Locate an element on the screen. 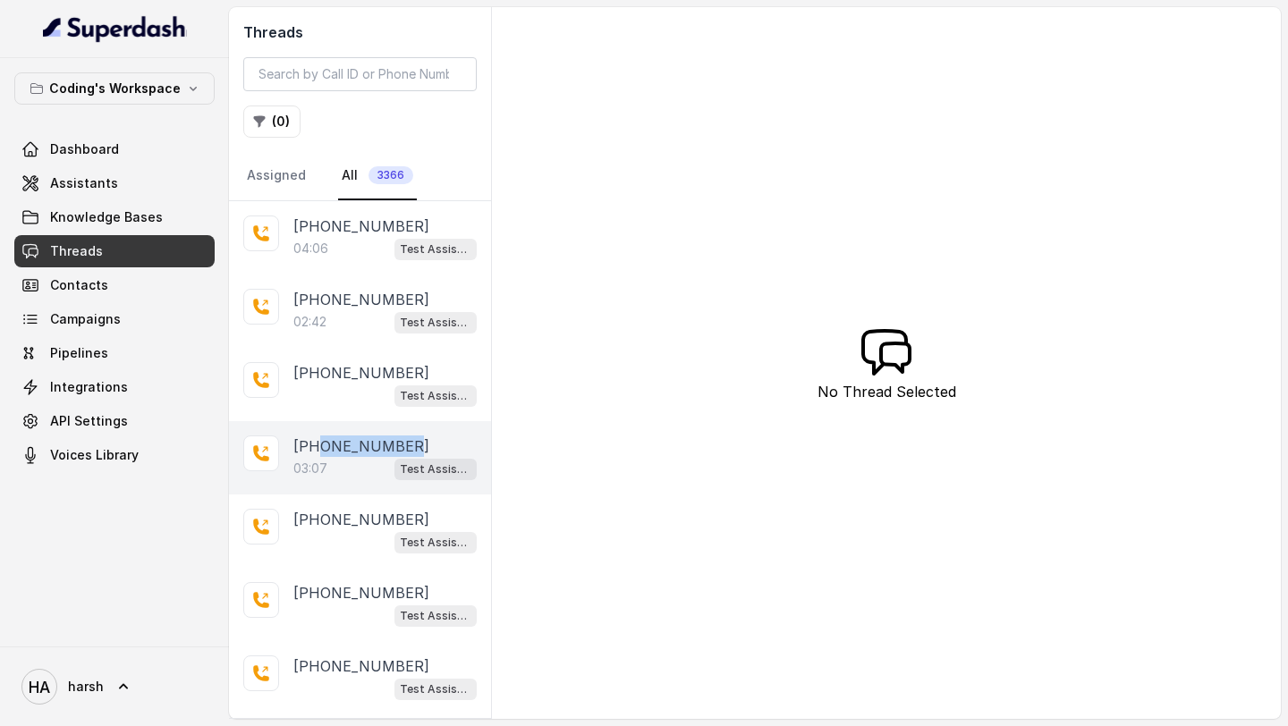  span: Integrations is located at coordinates (89, 387).